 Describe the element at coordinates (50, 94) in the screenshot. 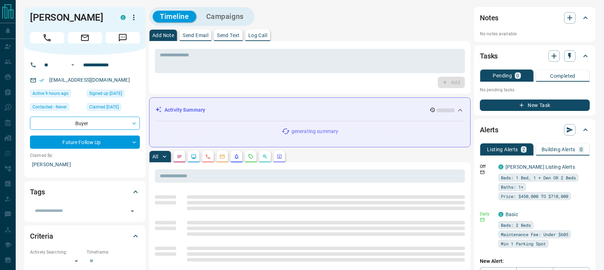

I see `span: Active 9 hours ago` at that location.